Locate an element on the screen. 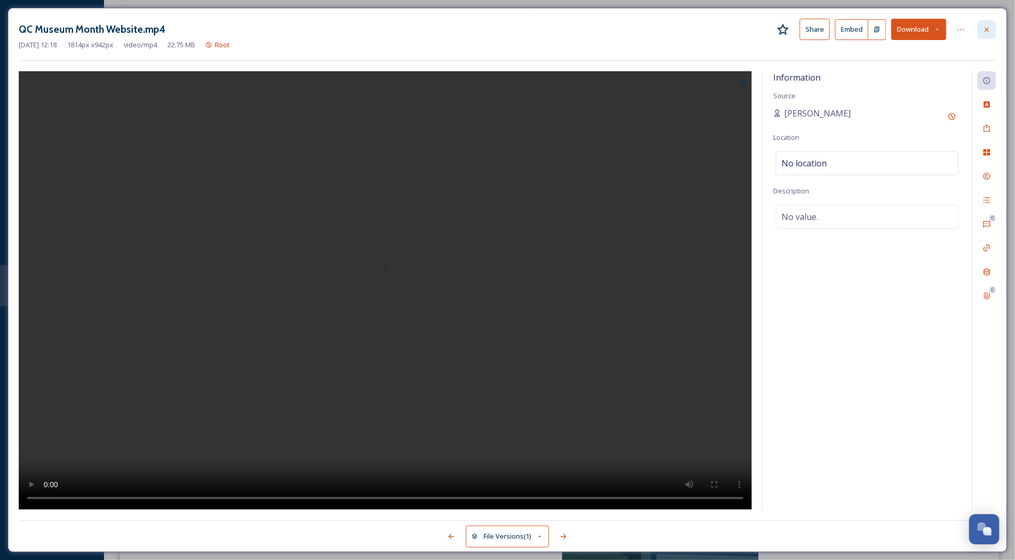 The image size is (1015, 560). button: File Versions(1) is located at coordinates (507, 536).